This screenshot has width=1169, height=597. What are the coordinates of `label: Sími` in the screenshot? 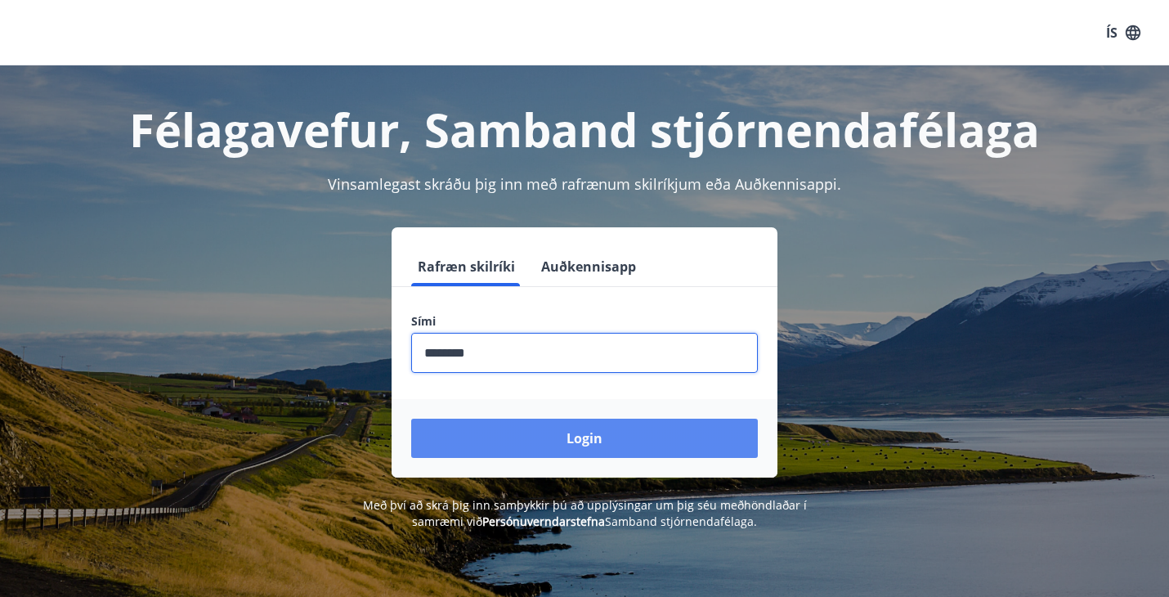 It's located at (585, 321).